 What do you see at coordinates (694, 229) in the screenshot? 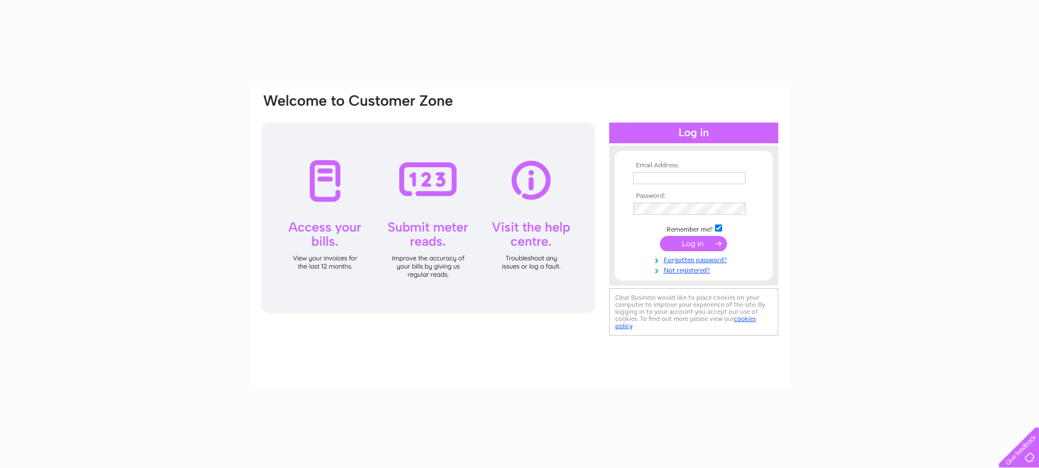
I see `td: Remember me?` at bounding box center [694, 229].